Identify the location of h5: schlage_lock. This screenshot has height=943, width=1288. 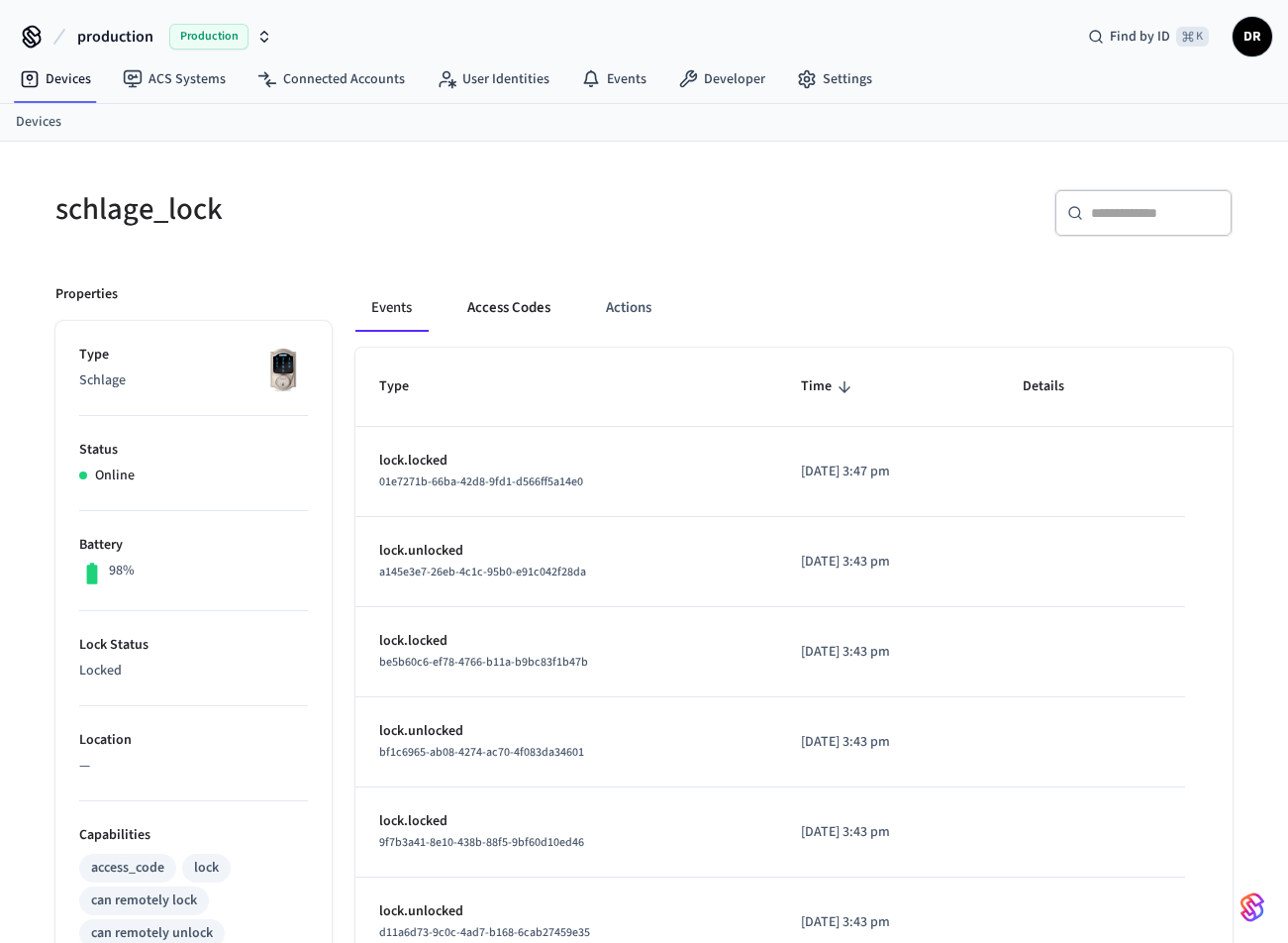
(344, 209).